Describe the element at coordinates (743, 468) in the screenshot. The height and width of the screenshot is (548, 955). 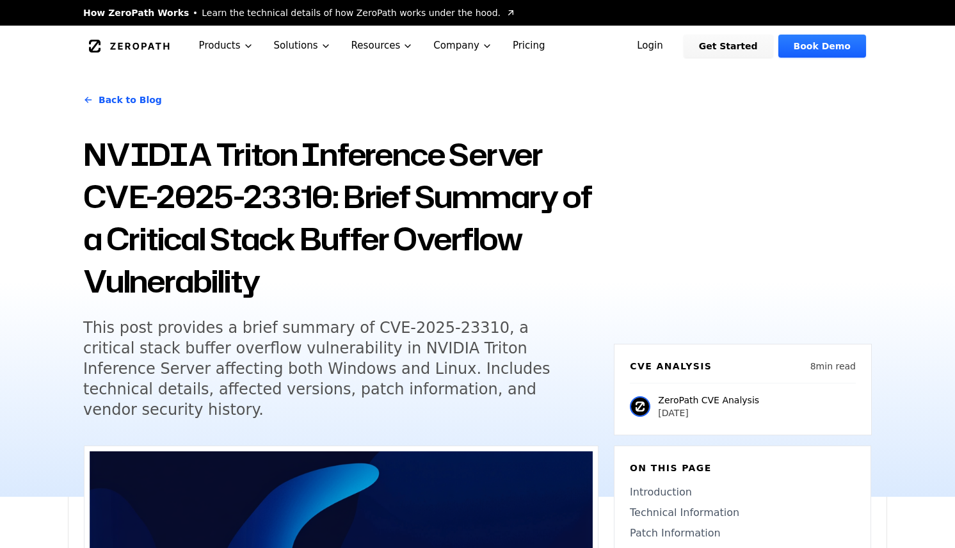
I see `h6: On this page` at that location.